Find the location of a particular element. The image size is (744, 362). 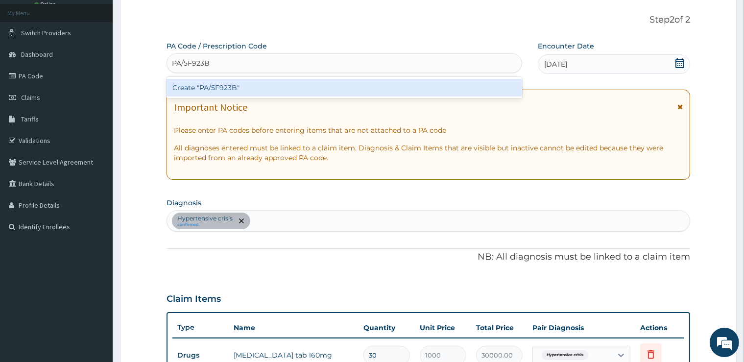

p: NB: All diagnosis must be linked to a claim item is located at coordinates (428, 257).